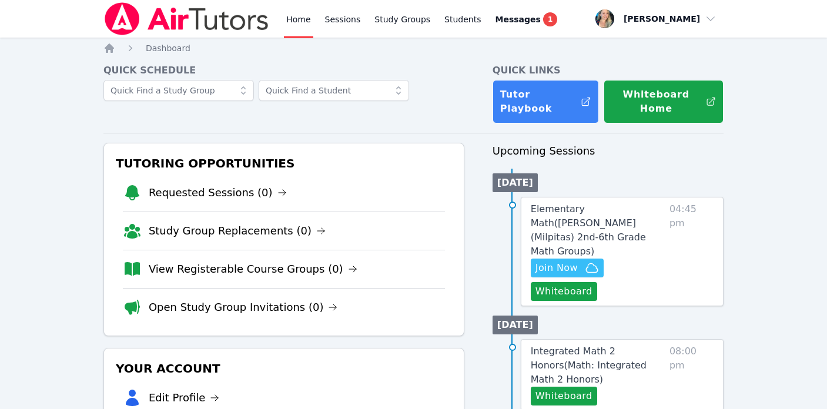  What do you see at coordinates (284, 368) in the screenshot?
I see `h3: Your Account` at bounding box center [284, 368].